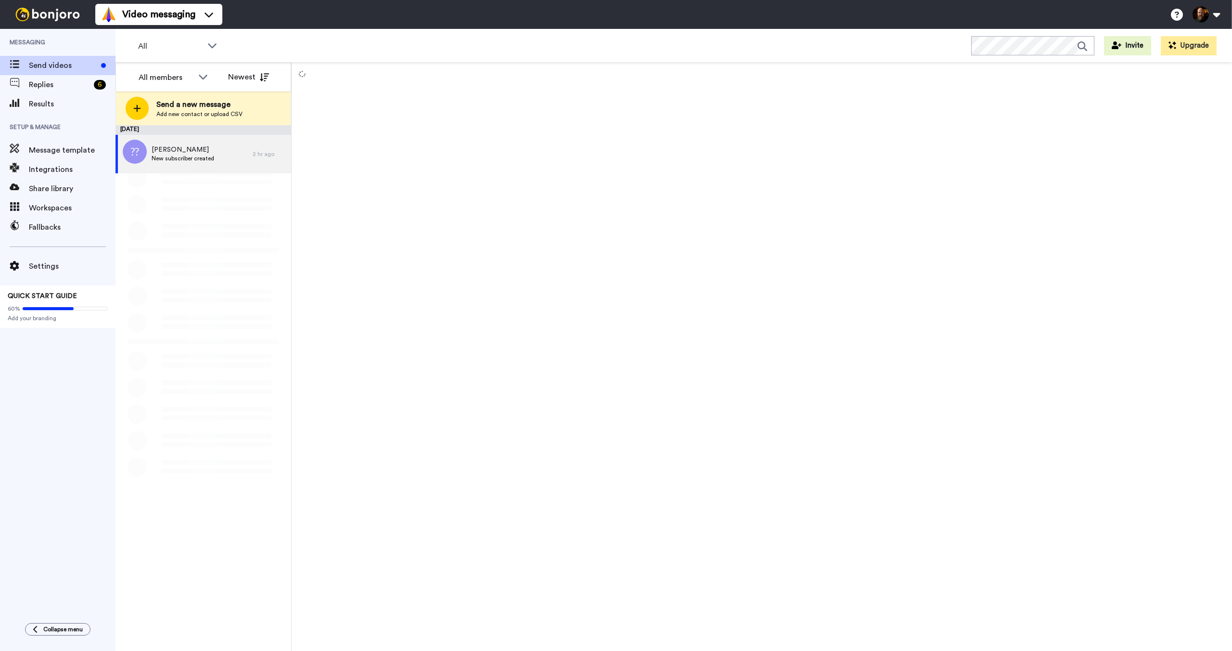  I want to click on span: Workspaces, so click(72, 208).